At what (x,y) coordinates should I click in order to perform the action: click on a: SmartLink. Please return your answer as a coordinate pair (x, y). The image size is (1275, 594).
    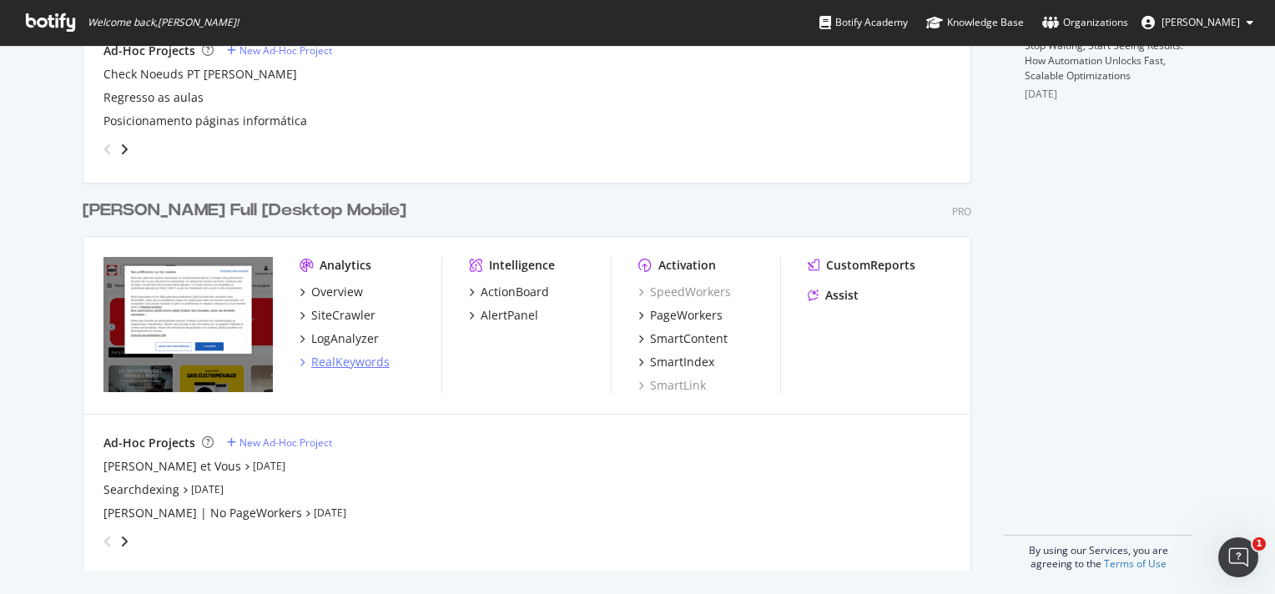
    Looking at the image, I should click on (671, 385).